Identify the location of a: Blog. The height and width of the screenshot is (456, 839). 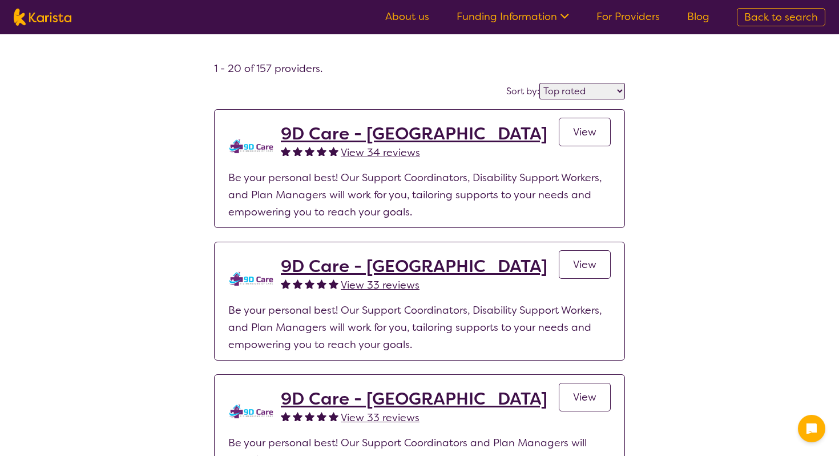
(698, 17).